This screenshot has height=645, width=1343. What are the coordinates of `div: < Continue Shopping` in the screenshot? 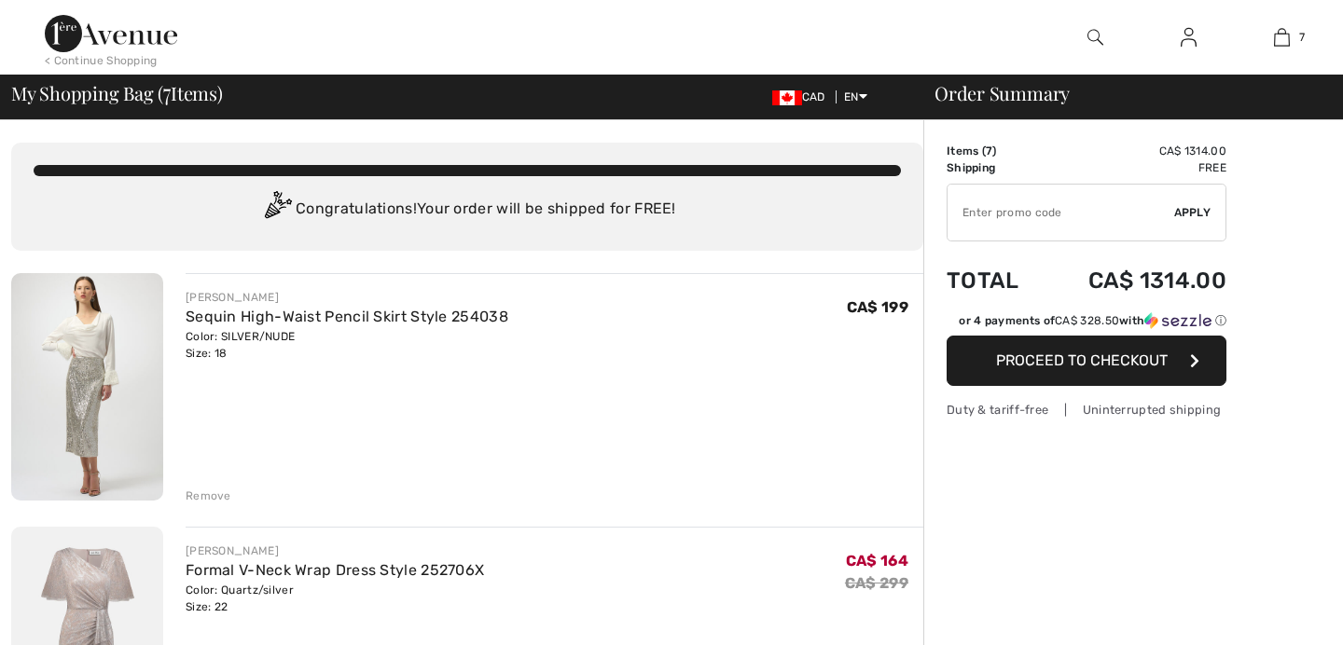 It's located at (101, 61).